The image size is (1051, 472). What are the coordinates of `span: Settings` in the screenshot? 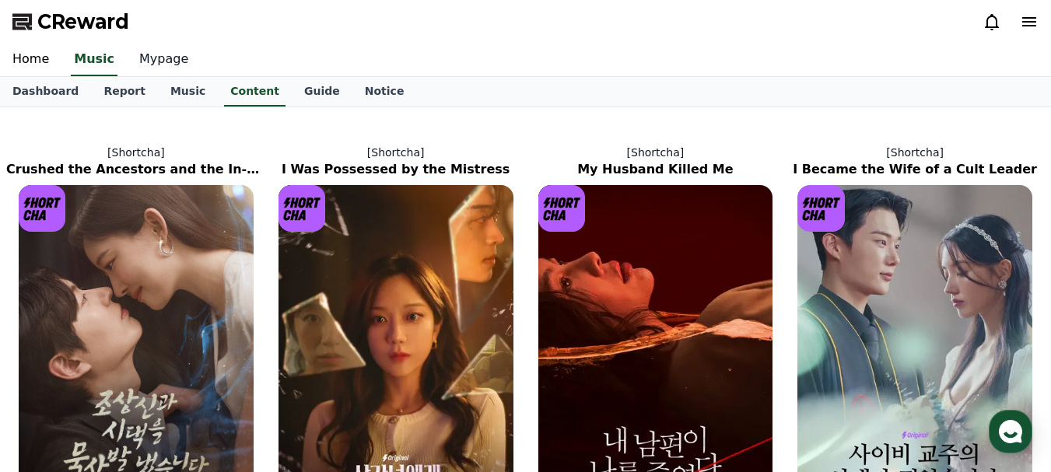 It's located at (249, 373).